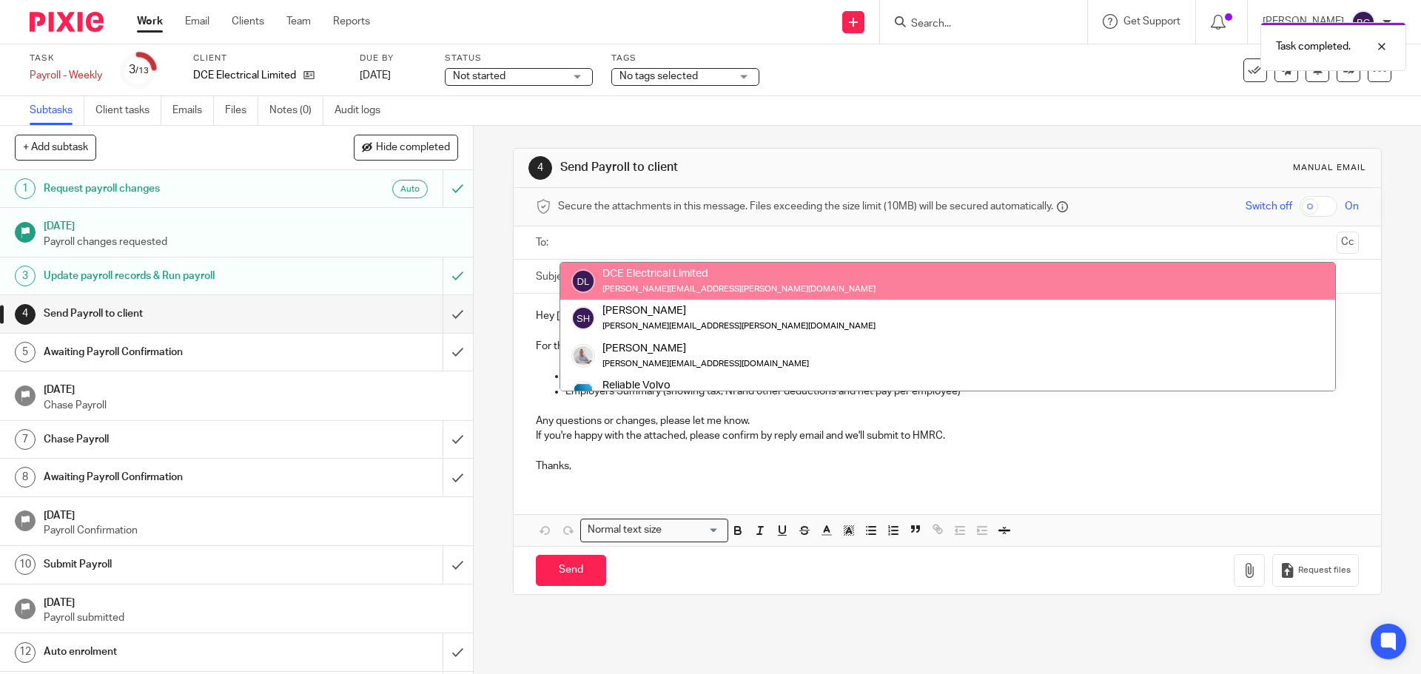  I want to click on input: Send, so click(571, 571).